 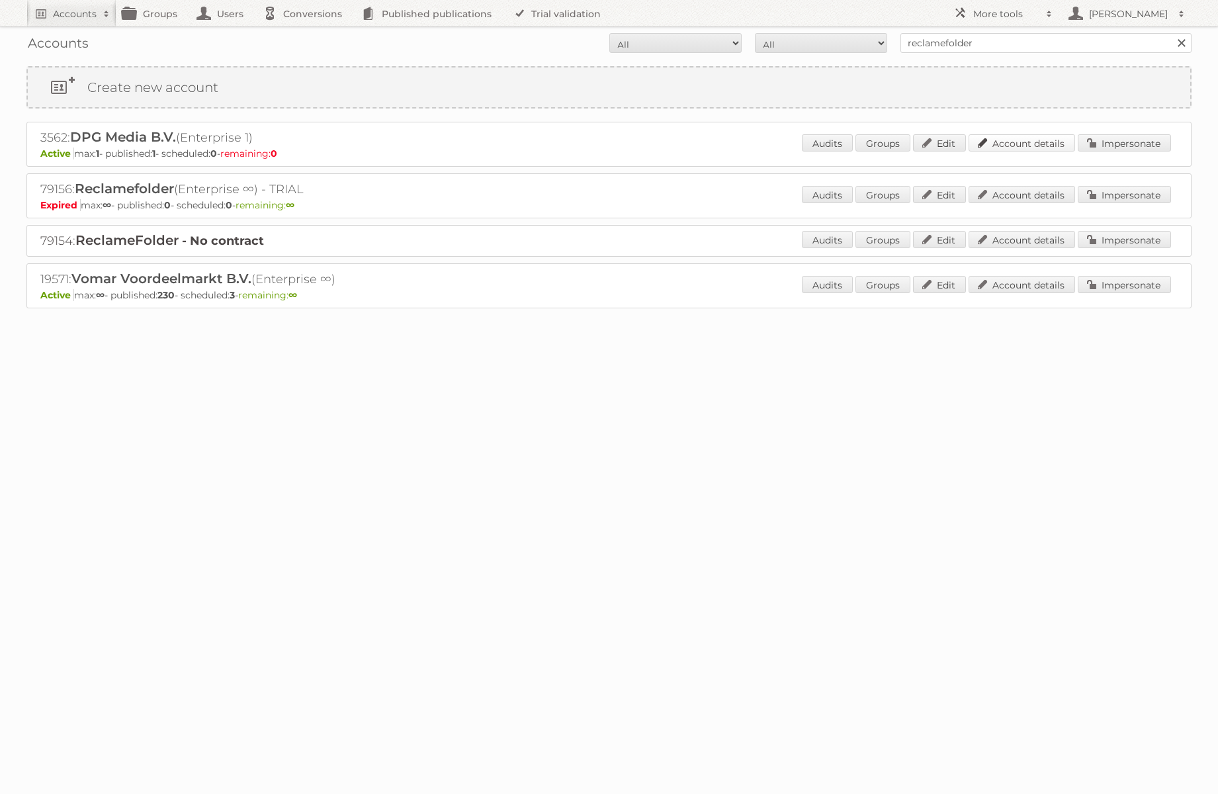 I want to click on span: ReclameFolder, so click(x=127, y=240).